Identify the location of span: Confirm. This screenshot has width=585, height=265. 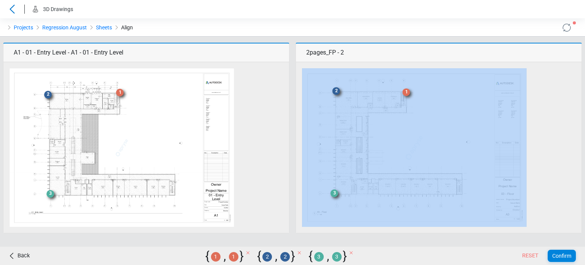
(562, 255).